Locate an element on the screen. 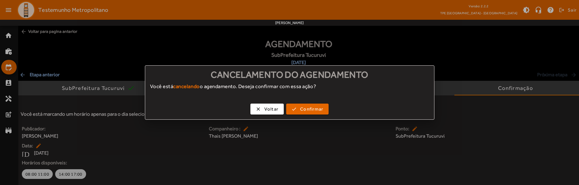  strong: cancelando is located at coordinates (186, 86).